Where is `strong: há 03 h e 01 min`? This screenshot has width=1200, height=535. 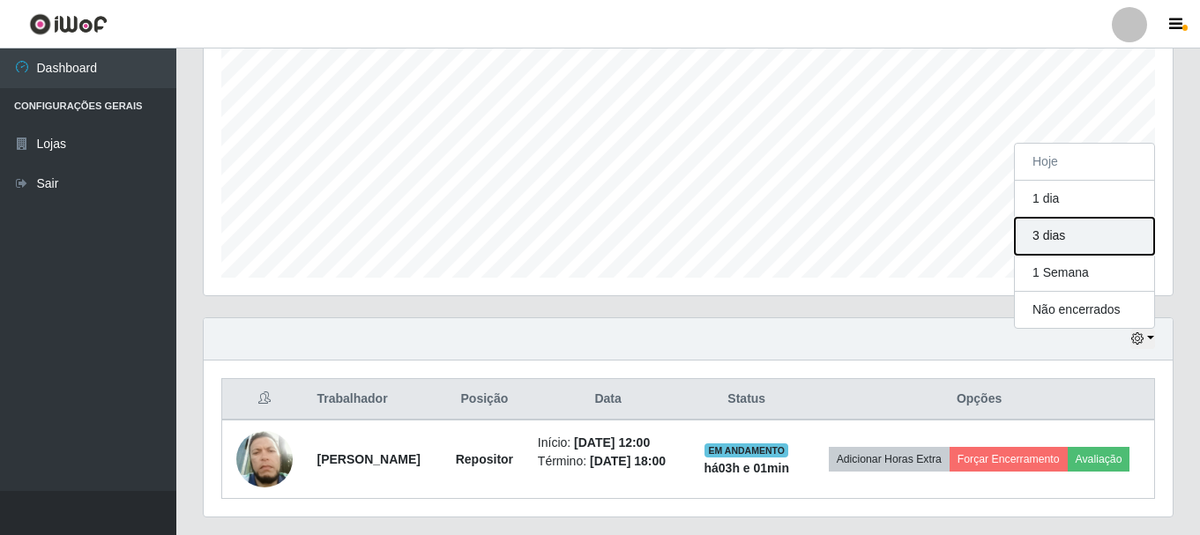 strong: há 03 h e 01 min is located at coordinates (746, 468).